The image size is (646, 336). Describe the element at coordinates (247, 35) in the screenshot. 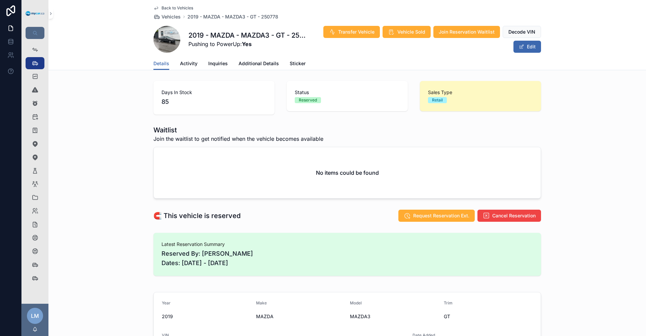

I see `h1: 2019 - MAZDA - MAZDA3 - GT - 250778` at that location.